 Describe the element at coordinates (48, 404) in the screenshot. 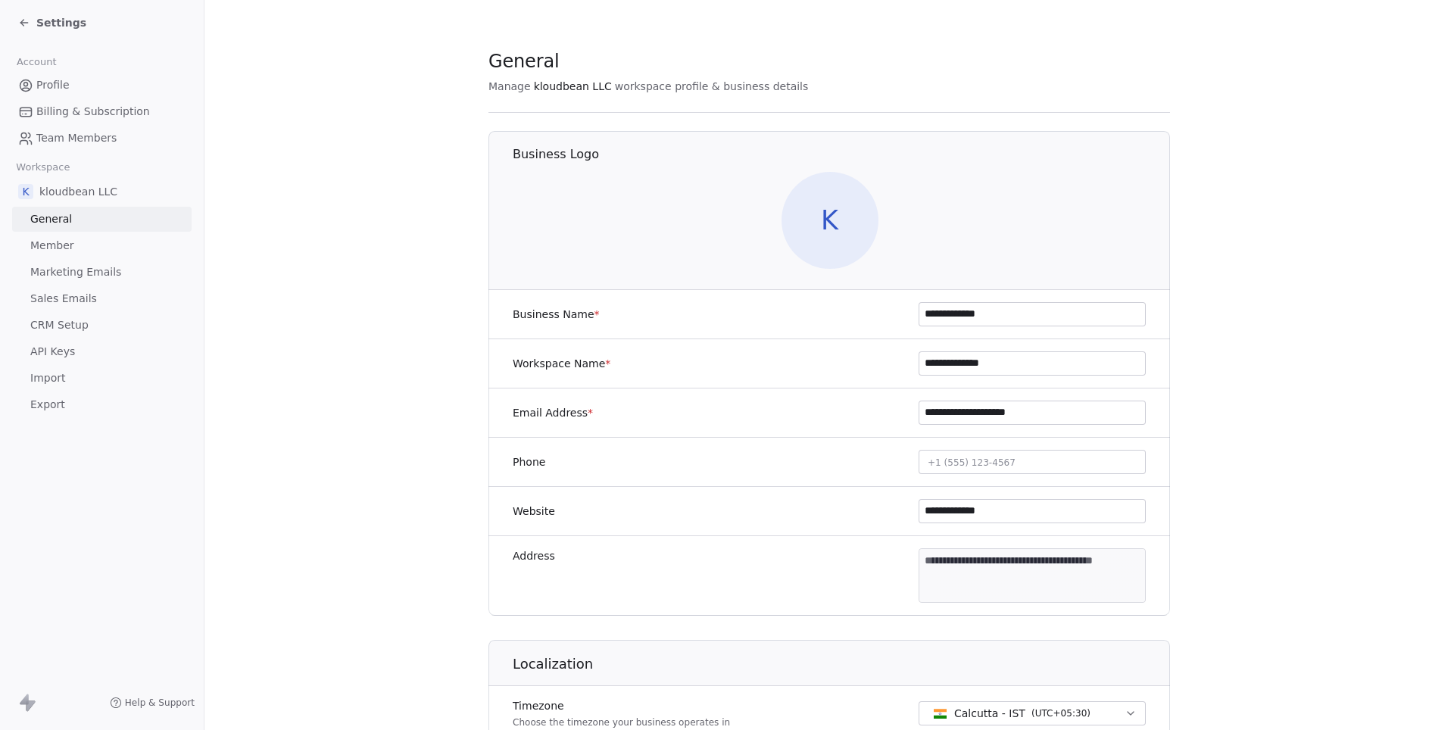

I see `span: Export` at that location.